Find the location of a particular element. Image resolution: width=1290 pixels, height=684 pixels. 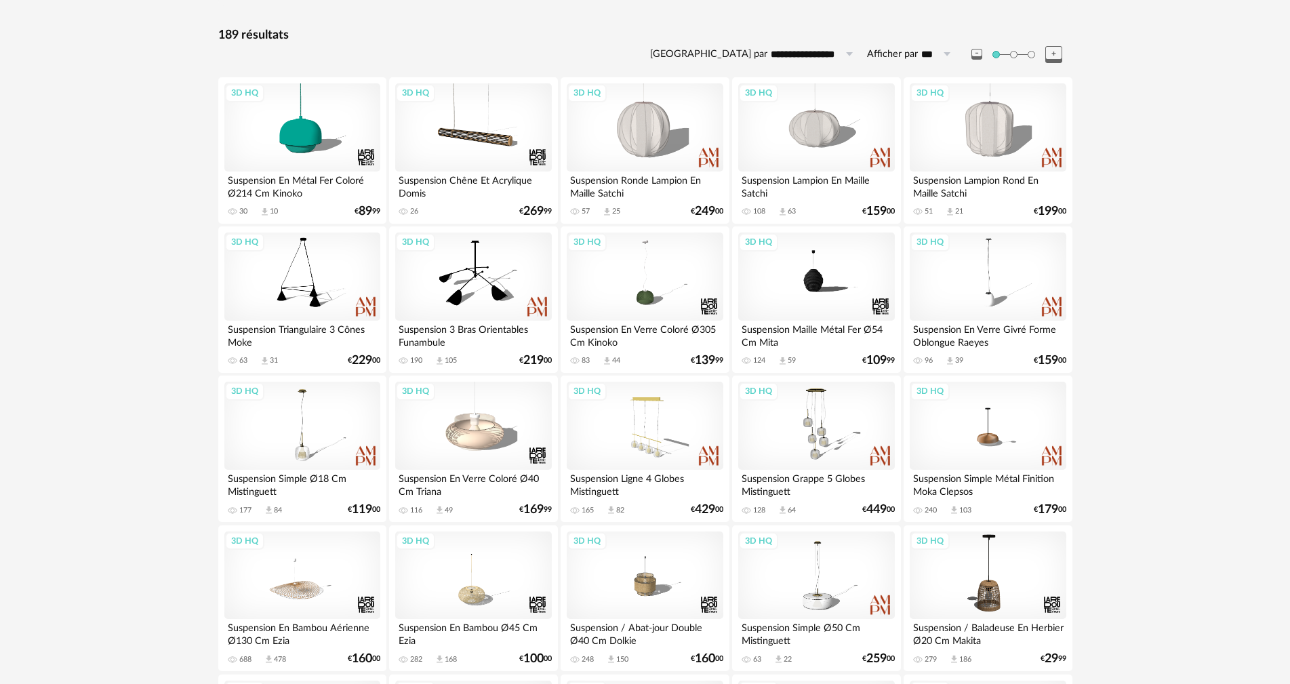

a: 3D HQ Suspension Lampion Rond En Maille Satchi 51 Download icon 21 €19900 is located at coordinates (987, 150).